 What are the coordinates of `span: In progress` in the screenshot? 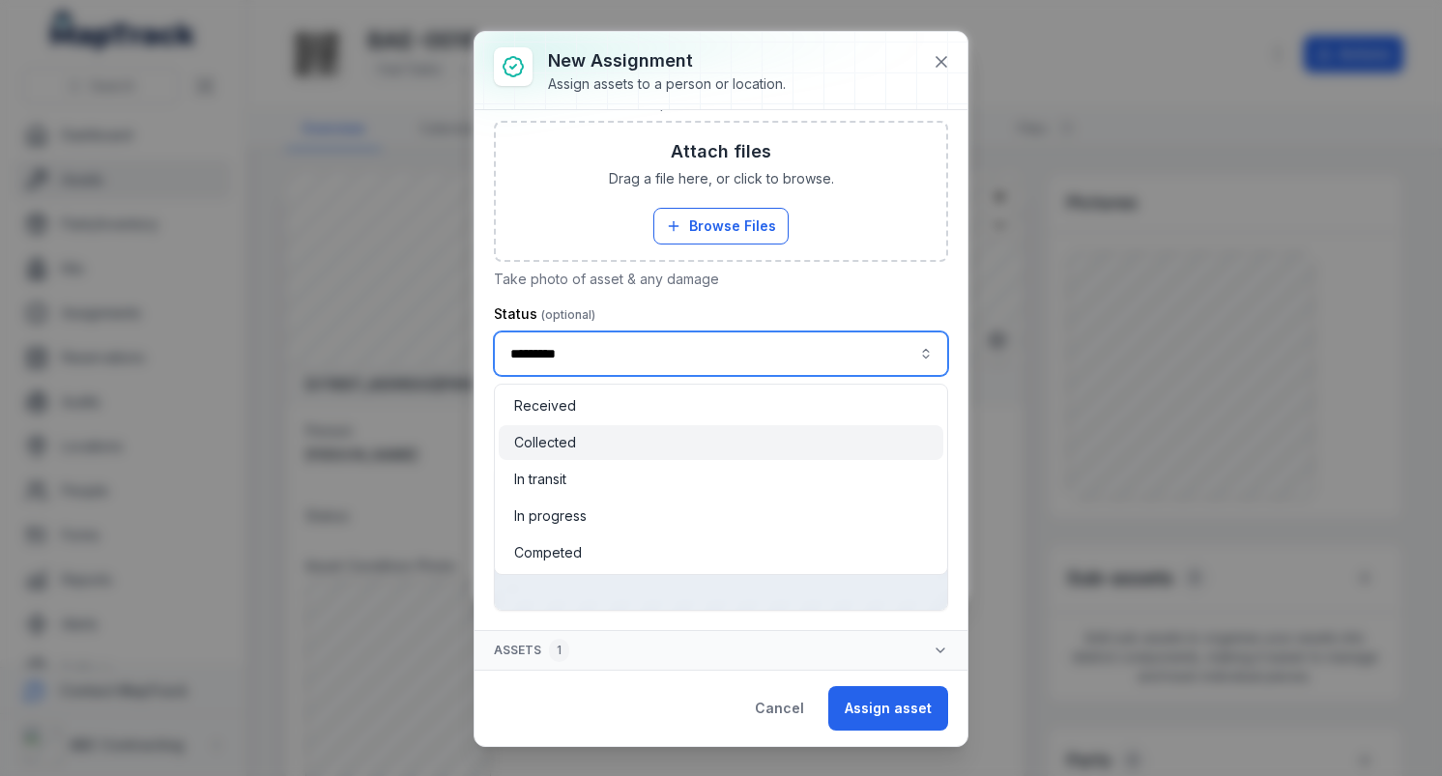 It's located at (550, 516).